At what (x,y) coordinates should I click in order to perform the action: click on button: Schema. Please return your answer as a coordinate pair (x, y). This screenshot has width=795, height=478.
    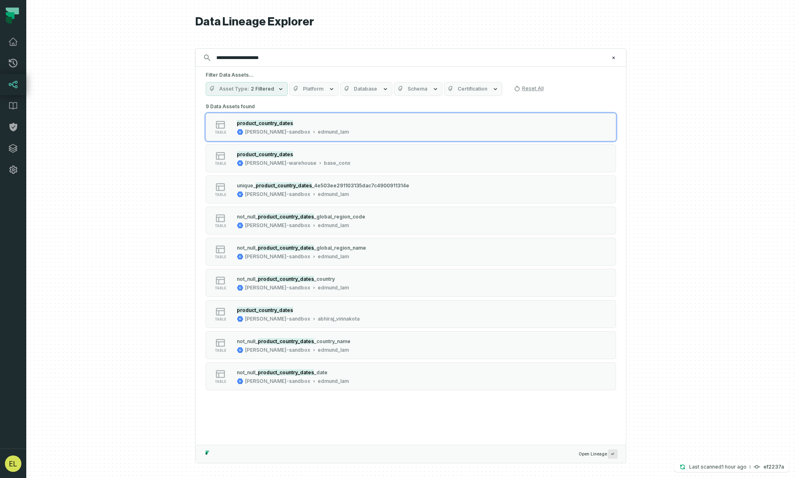
    Looking at the image, I should click on (418, 89).